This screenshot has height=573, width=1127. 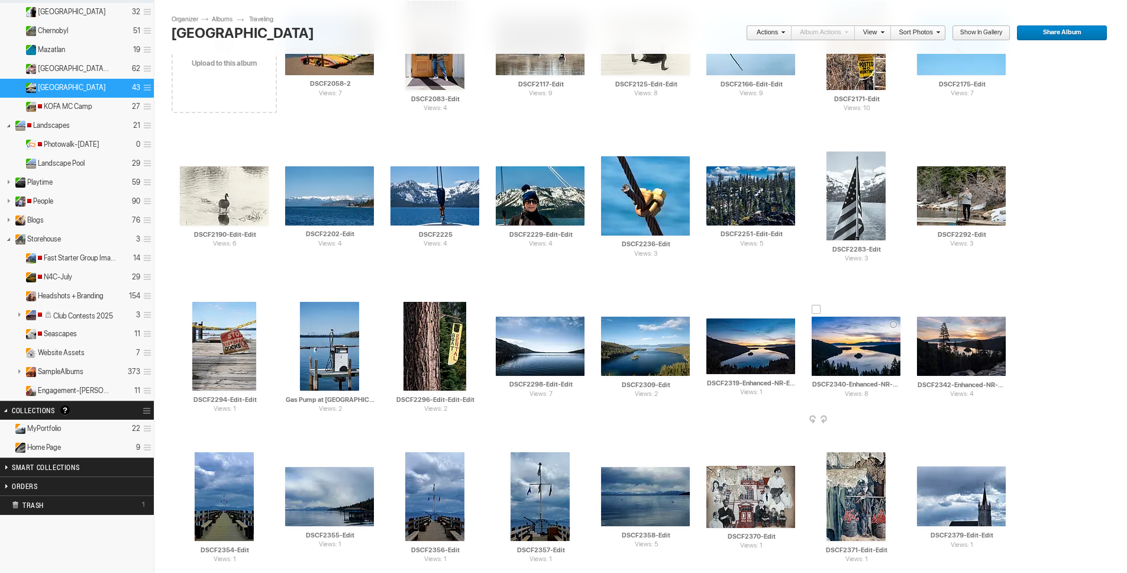 I want to click on input: DSCF2294-Edit-Edit, so click(x=225, y=399).